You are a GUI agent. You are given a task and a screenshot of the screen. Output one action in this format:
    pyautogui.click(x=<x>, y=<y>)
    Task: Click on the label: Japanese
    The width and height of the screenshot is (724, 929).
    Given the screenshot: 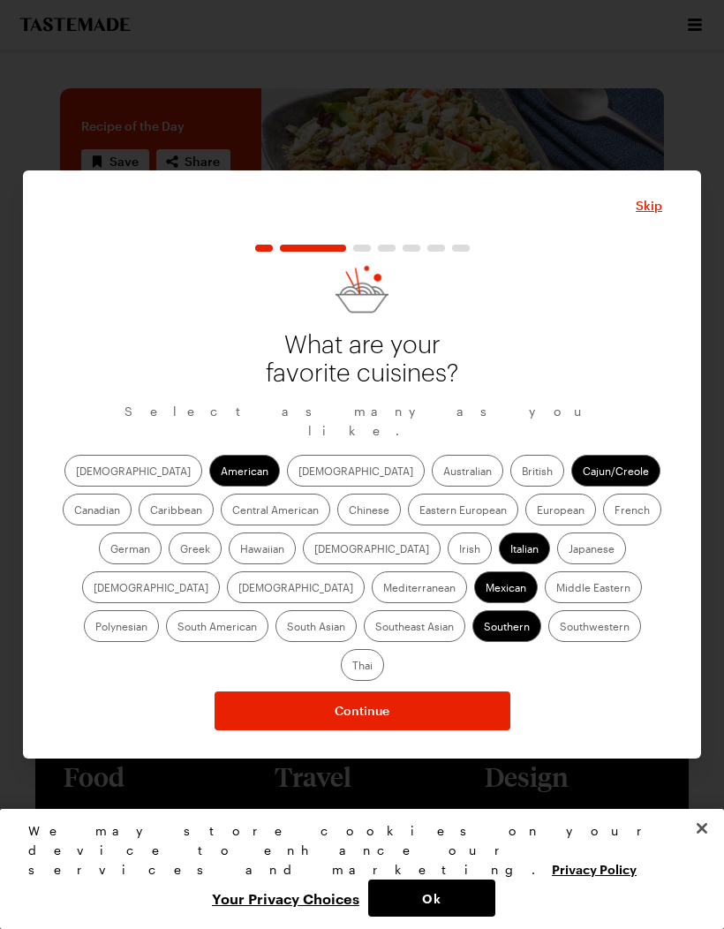 What is the action you would take?
    pyautogui.click(x=592, y=548)
    